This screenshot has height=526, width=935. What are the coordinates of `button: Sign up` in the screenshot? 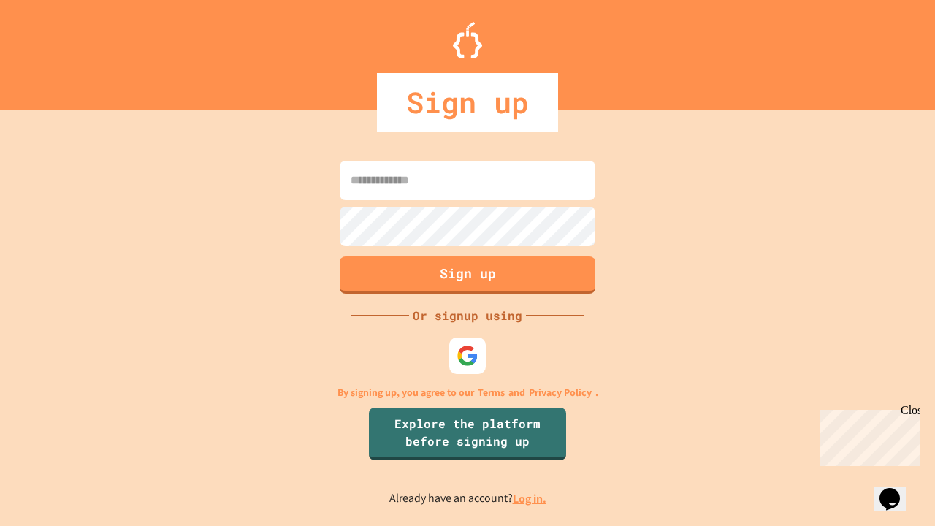 It's located at (468, 275).